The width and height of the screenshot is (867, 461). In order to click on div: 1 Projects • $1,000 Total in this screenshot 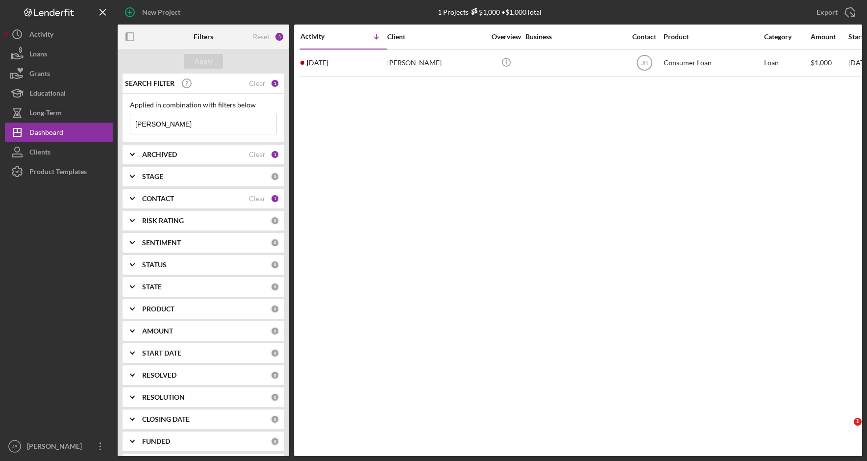, I will do `click(490, 12)`.